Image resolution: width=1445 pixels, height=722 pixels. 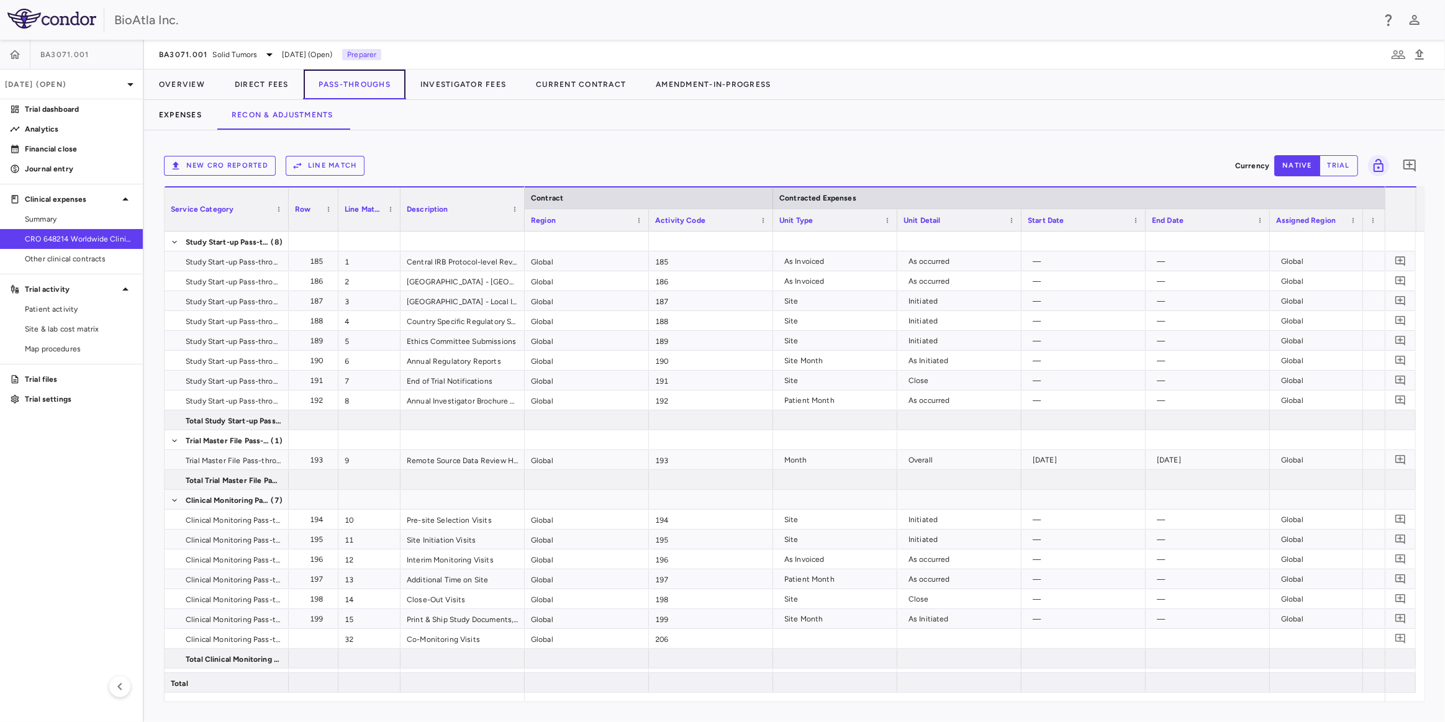 I want to click on button: New CRO reported, so click(x=220, y=166).